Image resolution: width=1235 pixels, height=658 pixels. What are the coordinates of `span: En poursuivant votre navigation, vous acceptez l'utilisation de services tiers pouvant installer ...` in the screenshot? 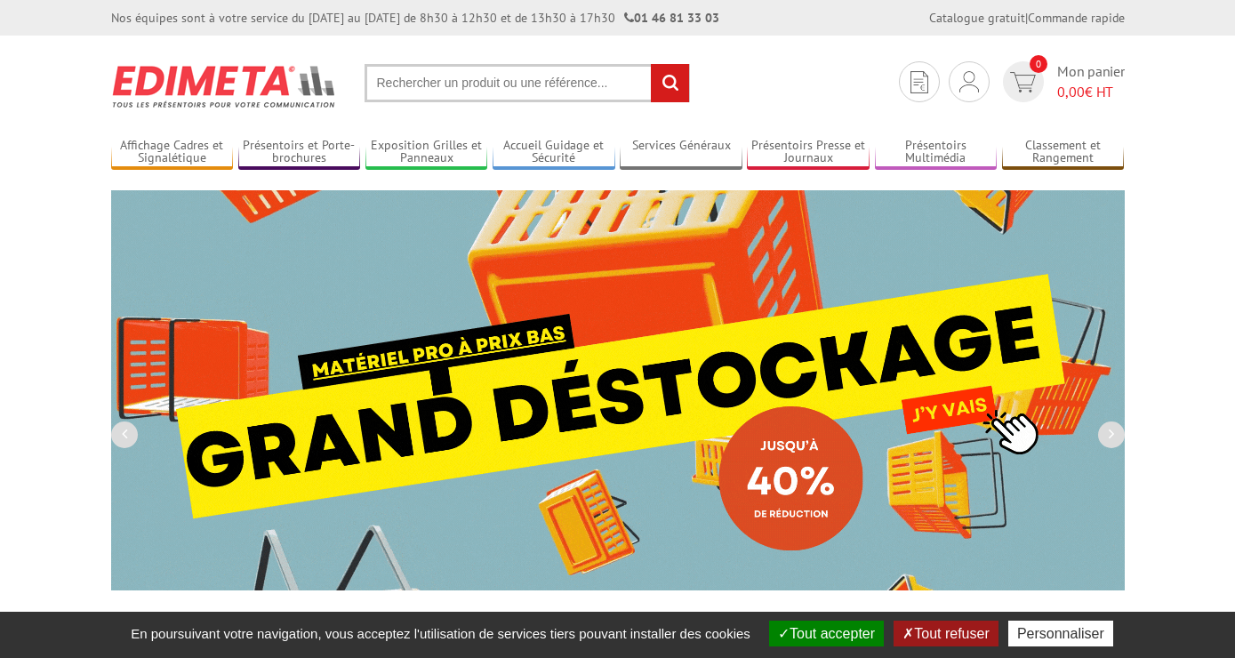 It's located at (440, 633).